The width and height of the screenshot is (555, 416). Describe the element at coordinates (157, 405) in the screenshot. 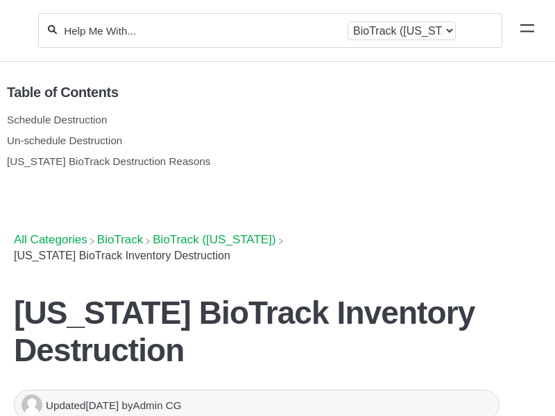

I see `span: Admin CG` at that location.